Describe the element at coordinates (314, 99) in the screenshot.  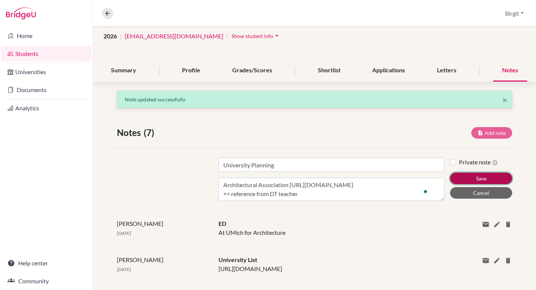
I see `p: Note updated successfully` at that location.